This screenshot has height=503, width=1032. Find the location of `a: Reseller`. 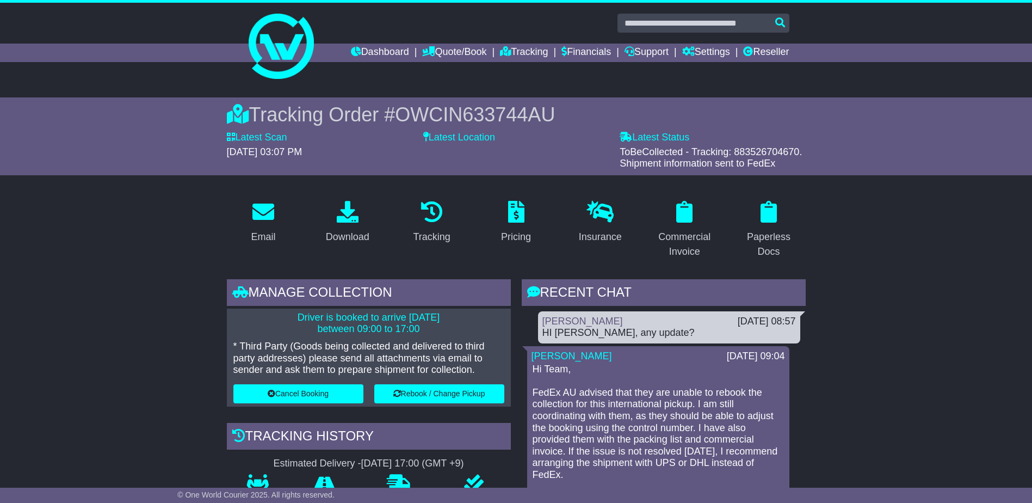

a: Reseller is located at coordinates (766, 53).